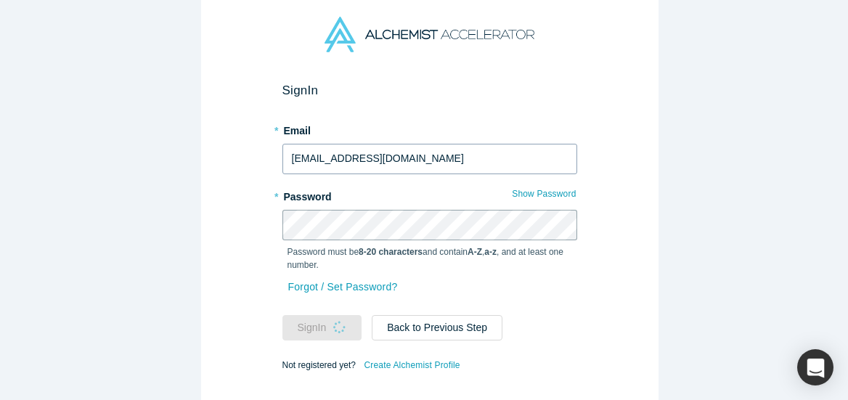  I want to click on span: Not registered yet?, so click(319, 364).